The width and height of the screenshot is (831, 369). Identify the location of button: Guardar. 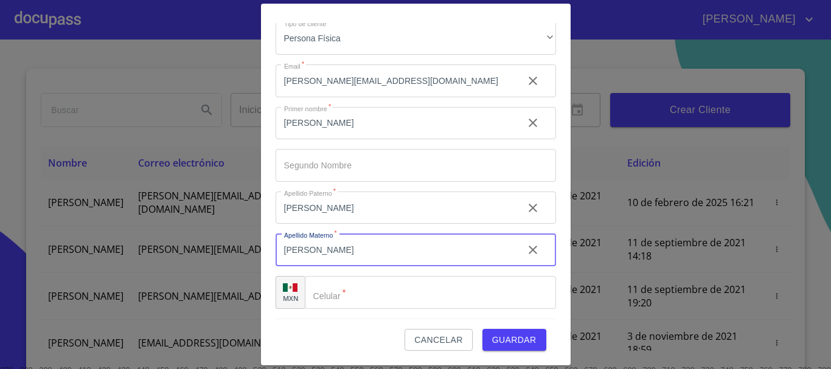
(514, 340).